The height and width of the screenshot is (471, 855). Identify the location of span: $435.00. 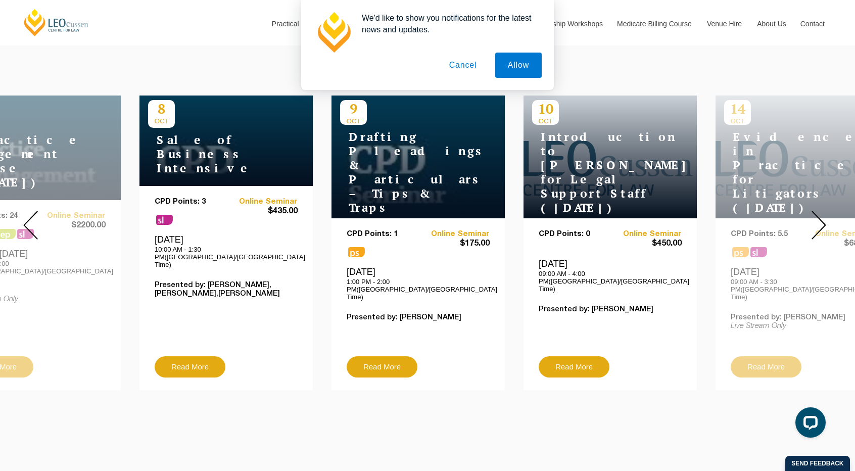
(262, 211).